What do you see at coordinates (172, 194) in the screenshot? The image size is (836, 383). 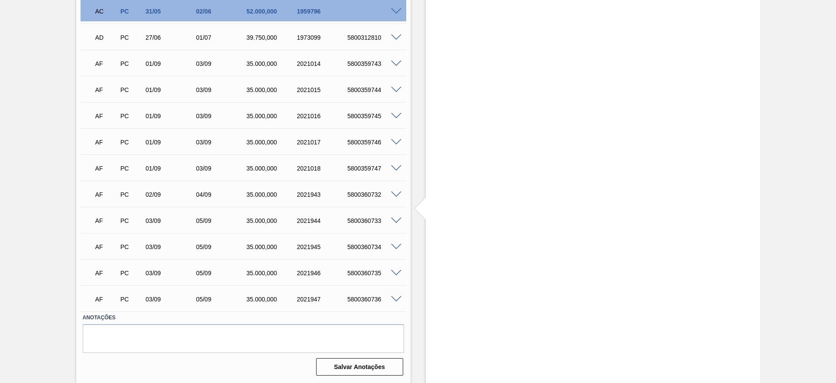 I see `div: 02/09/2025` at bounding box center [172, 194].